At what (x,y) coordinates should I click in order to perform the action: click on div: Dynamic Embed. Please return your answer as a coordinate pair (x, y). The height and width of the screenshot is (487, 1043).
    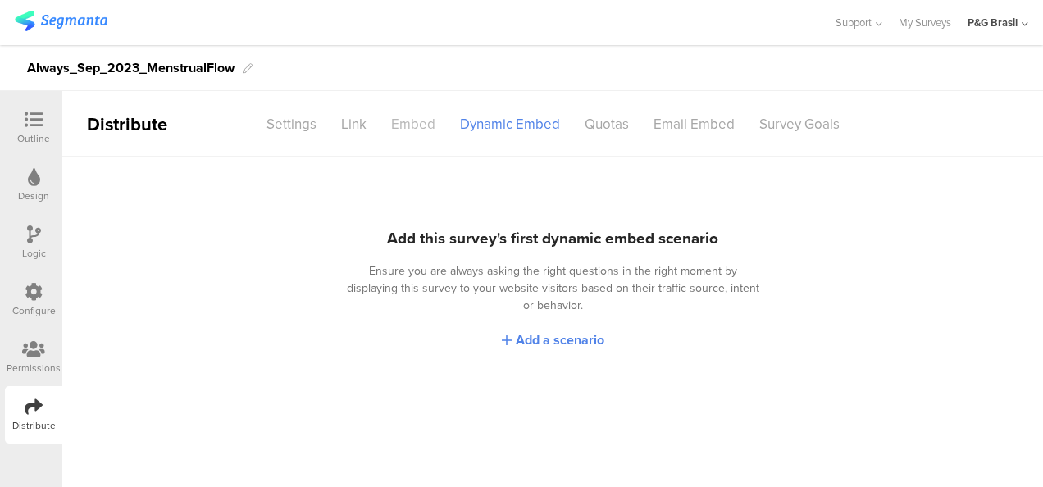
    Looking at the image, I should click on (510, 124).